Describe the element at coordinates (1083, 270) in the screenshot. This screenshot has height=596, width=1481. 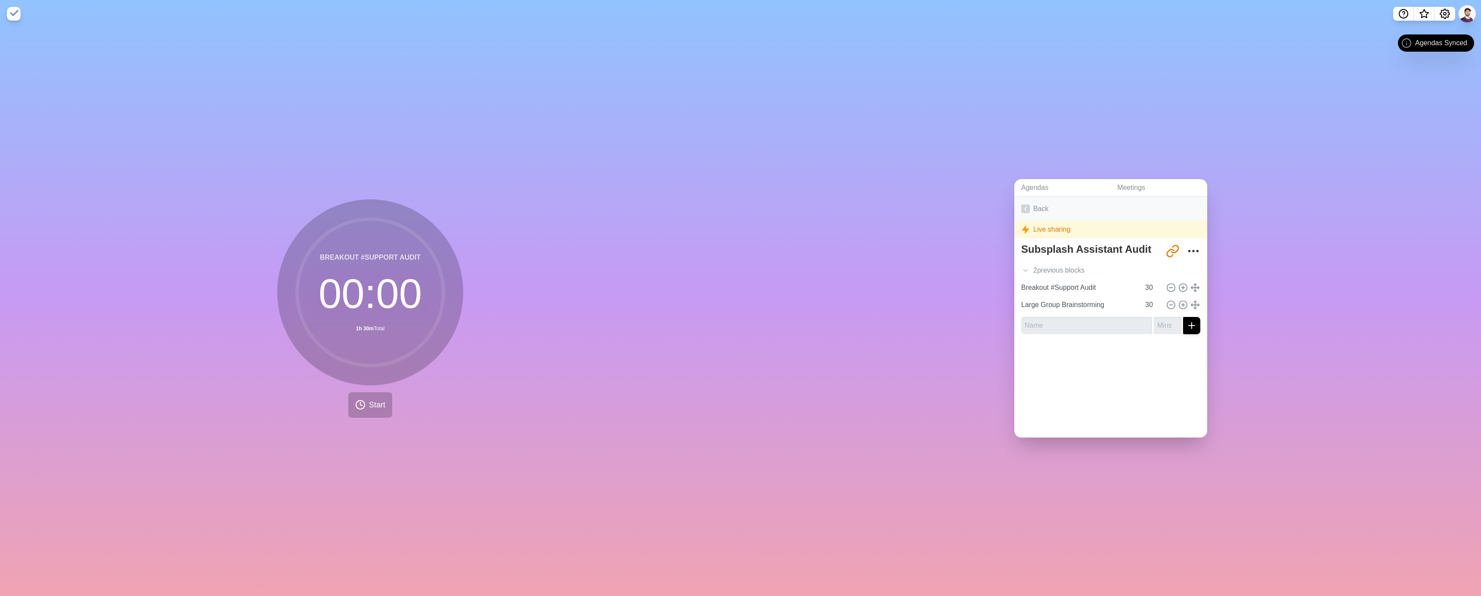
I see `span: s` at that location.